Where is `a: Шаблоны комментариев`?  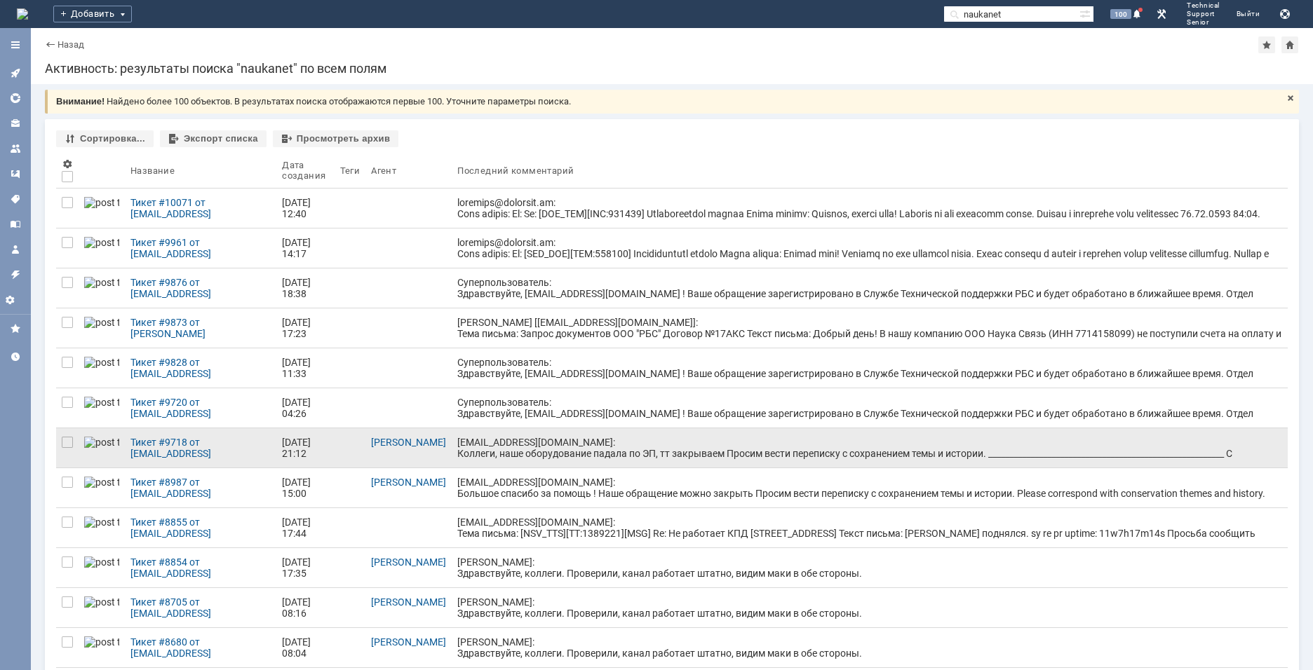
a: Шаблоны комментариев is located at coordinates (15, 174).